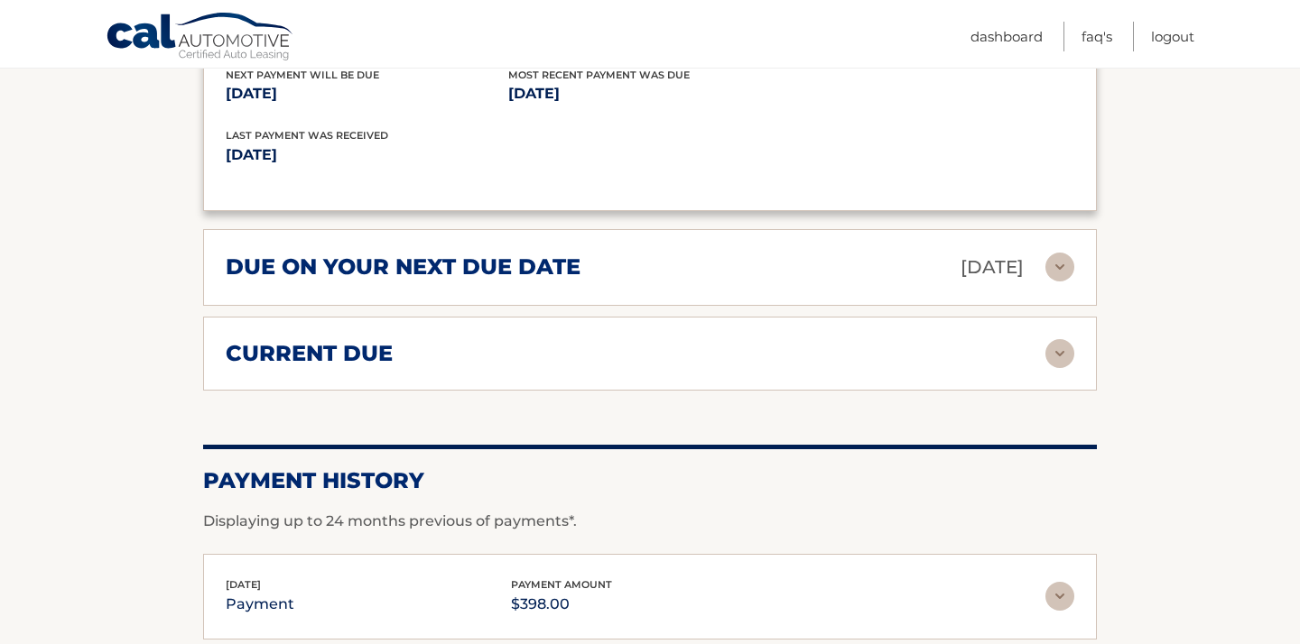  What do you see at coordinates (650, 522) in the screenshot?
I see `p: Displaying up to 24 months previous of payments*.` at bounding box center [650, 522].